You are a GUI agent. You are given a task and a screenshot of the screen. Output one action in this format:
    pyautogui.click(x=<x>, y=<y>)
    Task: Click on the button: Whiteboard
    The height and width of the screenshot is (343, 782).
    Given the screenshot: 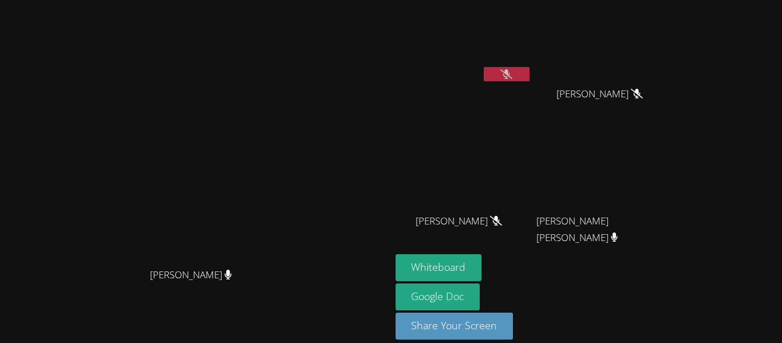 What is the action you would take?
    pyautogui.click(x=439, y=267)
    